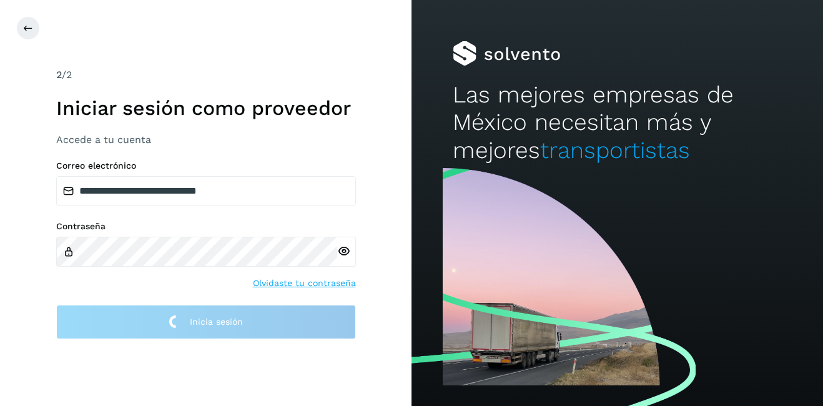 The width and height of the screenshot is (823, 406). What do you see at coordinates (206, 226) in the screenshot?
I see `label: Contraseña` at bounding box center [206, 226].